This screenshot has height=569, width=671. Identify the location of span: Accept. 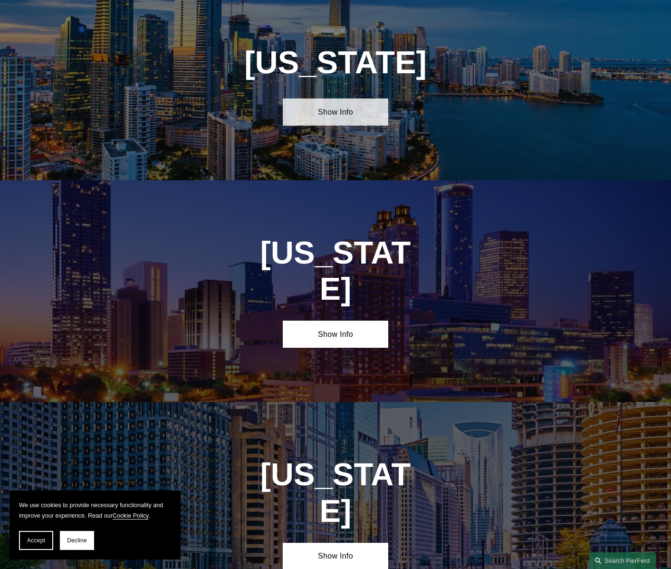
(36, 540).